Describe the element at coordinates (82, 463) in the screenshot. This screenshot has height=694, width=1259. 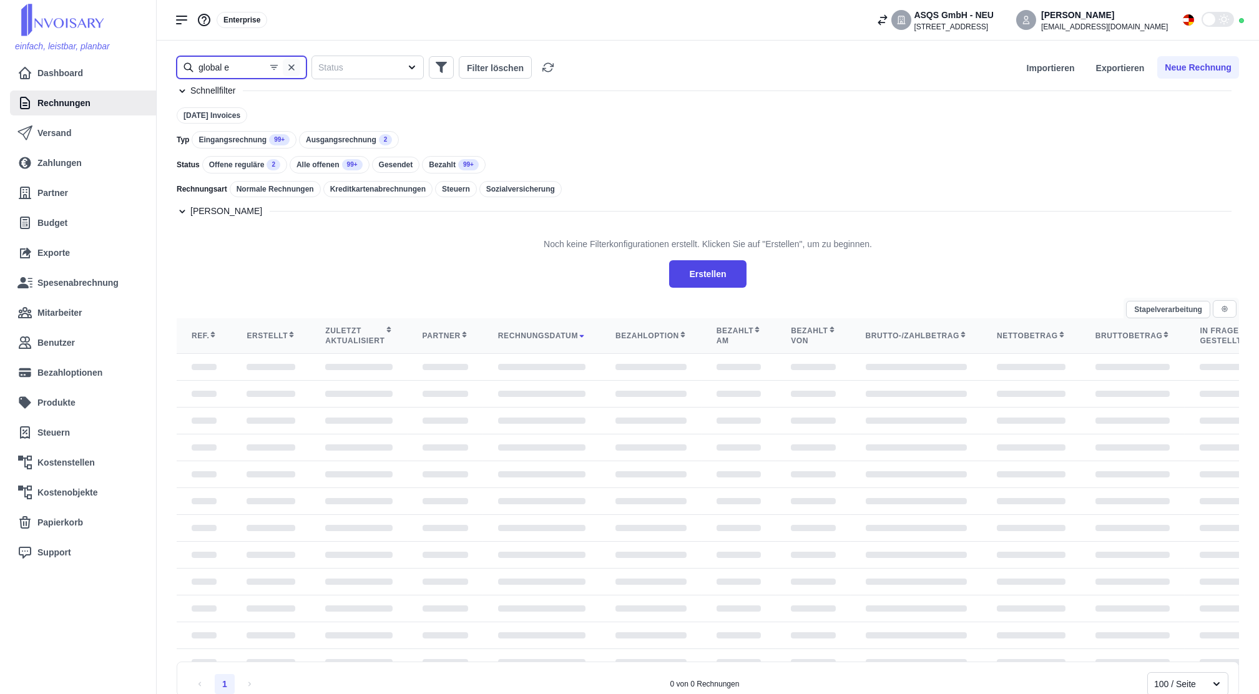
I see `a: Kostenstellen` at that location.